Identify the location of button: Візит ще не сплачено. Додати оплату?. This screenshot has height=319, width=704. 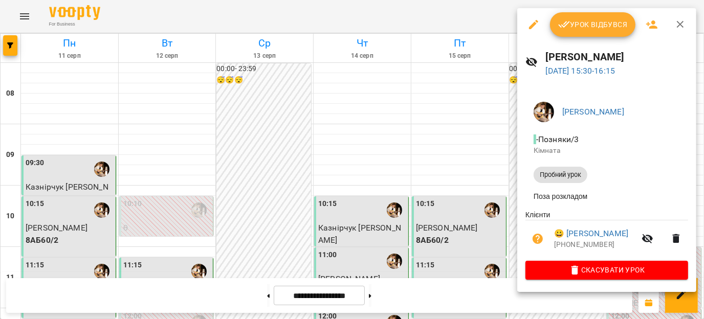
(538, 239).